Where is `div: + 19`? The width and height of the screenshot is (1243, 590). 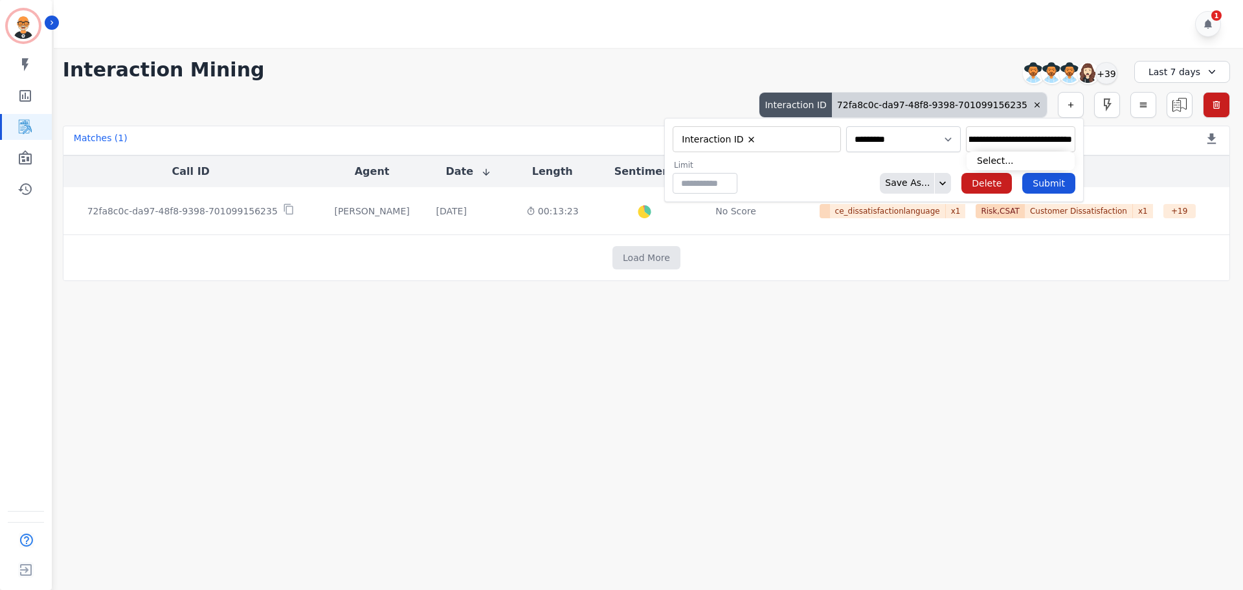 div: + 19 is located at coordinates (1180, 211).